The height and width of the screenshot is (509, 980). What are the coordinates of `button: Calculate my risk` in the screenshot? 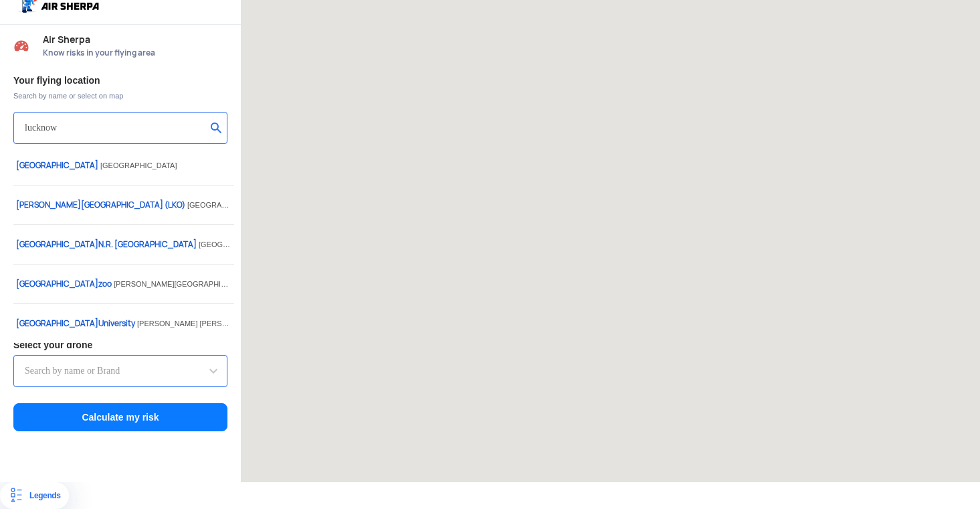 It's located at (120, 417).